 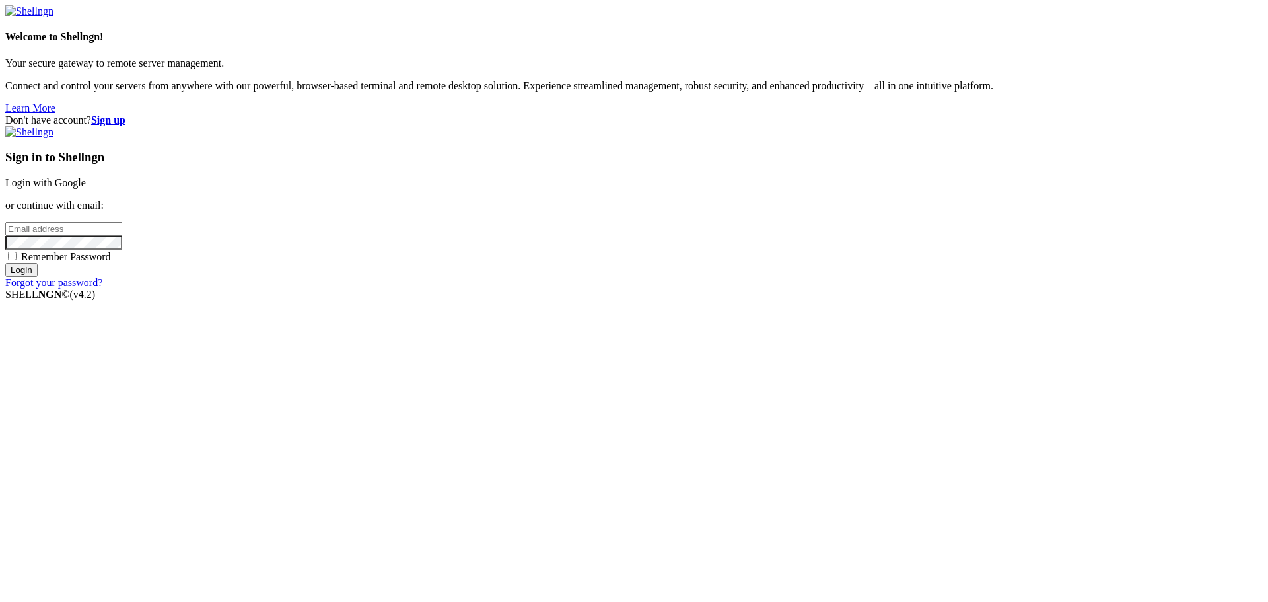 I want to click on span: SHELL ©, so click(x=50, y=294).